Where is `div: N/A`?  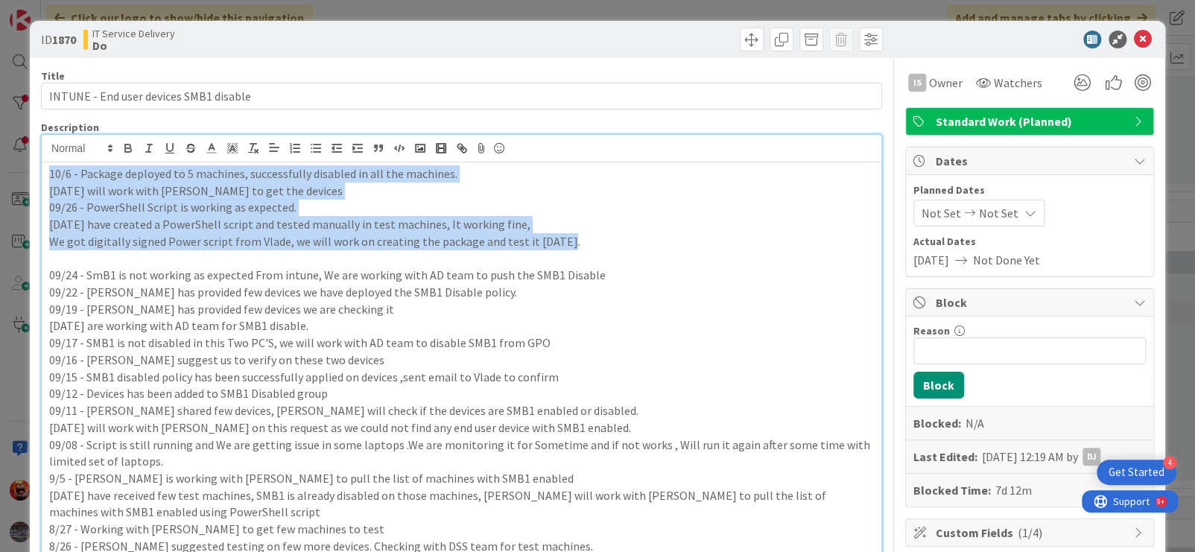
div: N/A is located at coordinates (974, 423).